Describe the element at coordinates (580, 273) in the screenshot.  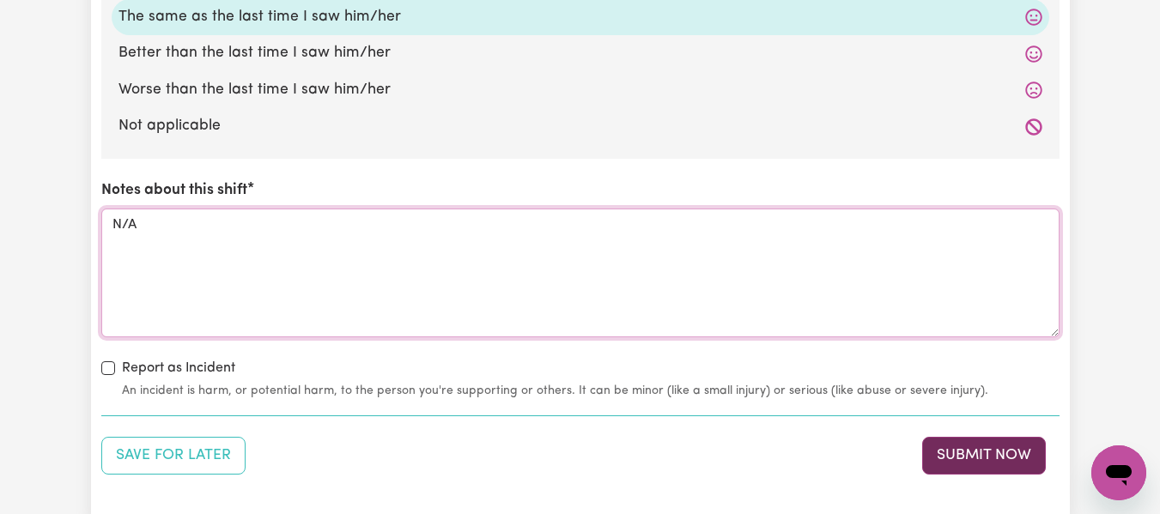
I see `textarea: N/A` at that location.